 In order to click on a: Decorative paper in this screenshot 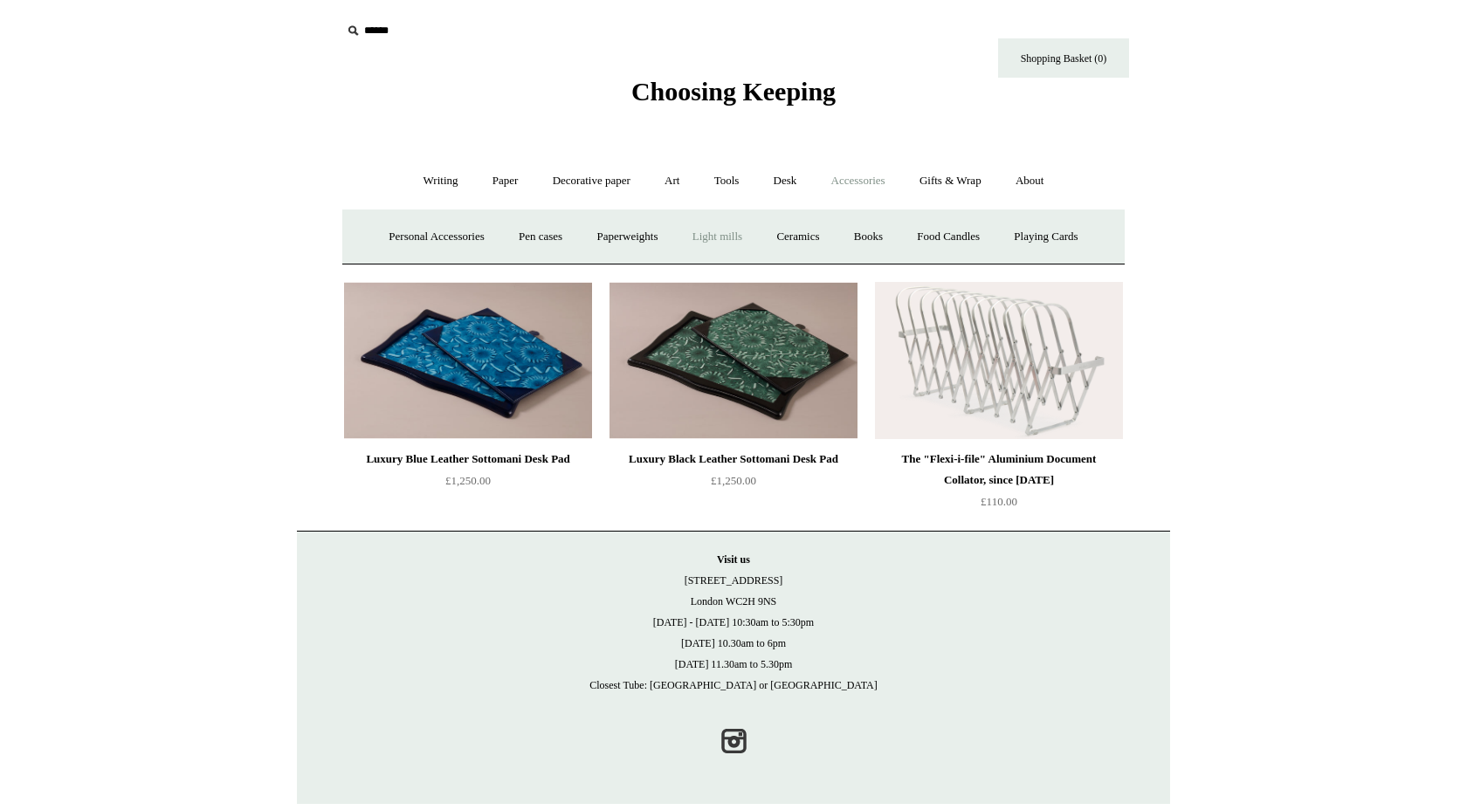, I will do `click(591, 181)`.